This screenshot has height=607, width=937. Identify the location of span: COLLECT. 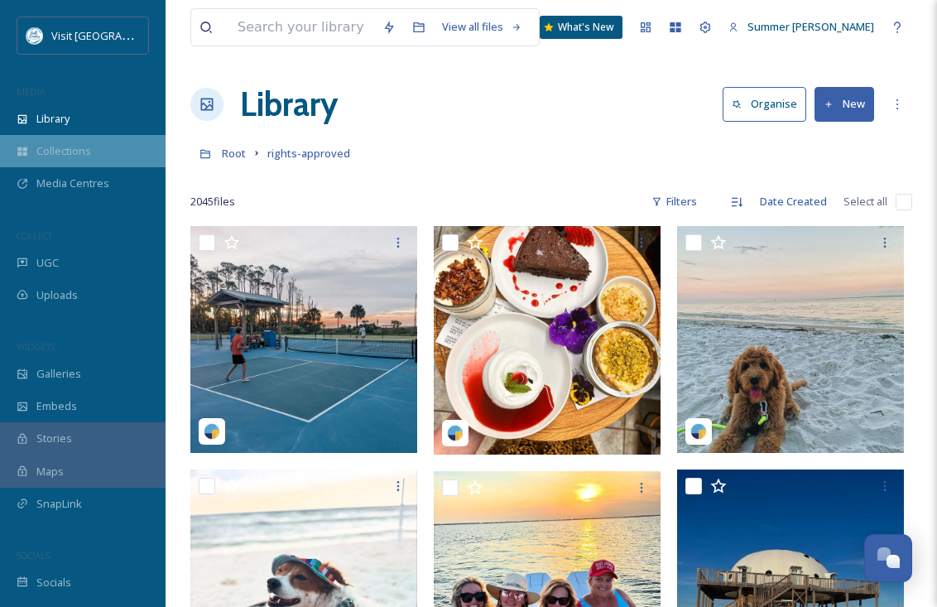
(34, 235).